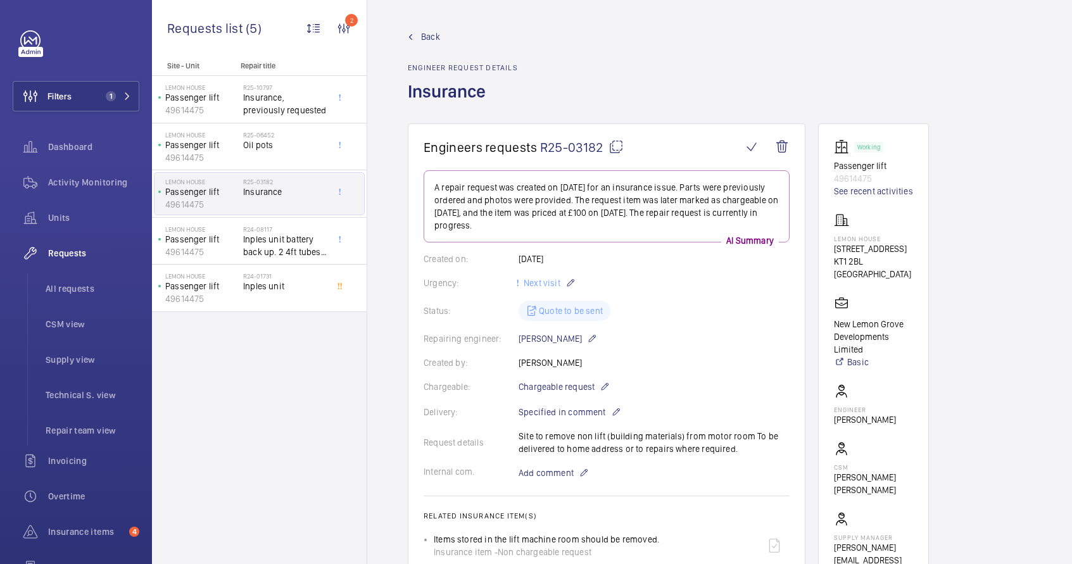 This screenshot has height=564, width=1072. Describe the element at coordinates (194, 66) in the screenshot. I see `p: Site - Unit` at that location.